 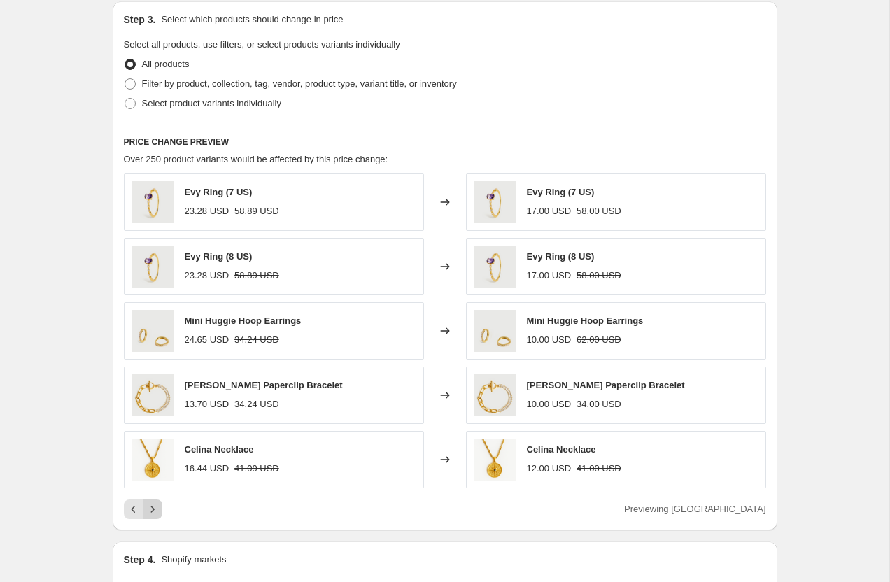 What do you see at coordinates (549, 469) in the screenshot?
I see `div: 12.00 USD` at bounding box center [549, 469].